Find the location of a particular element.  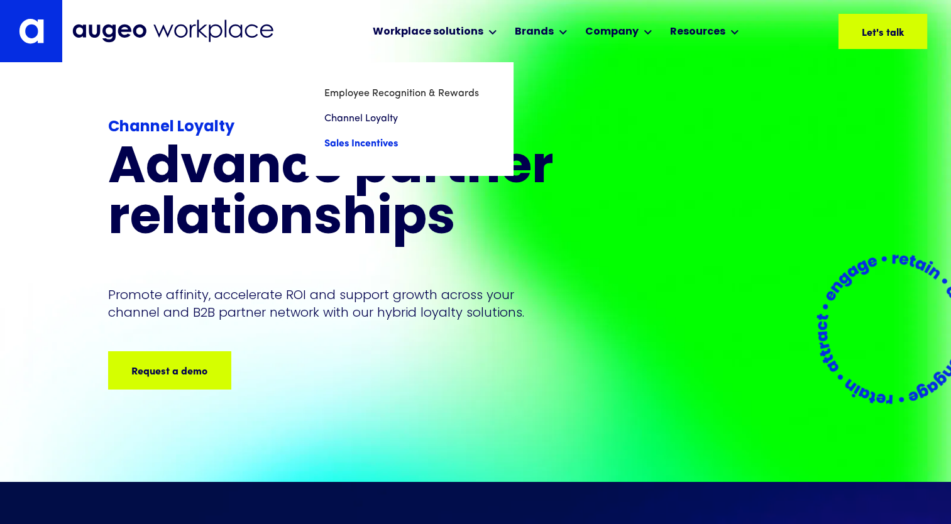

div: Brands is located at coordinates (534, 32).